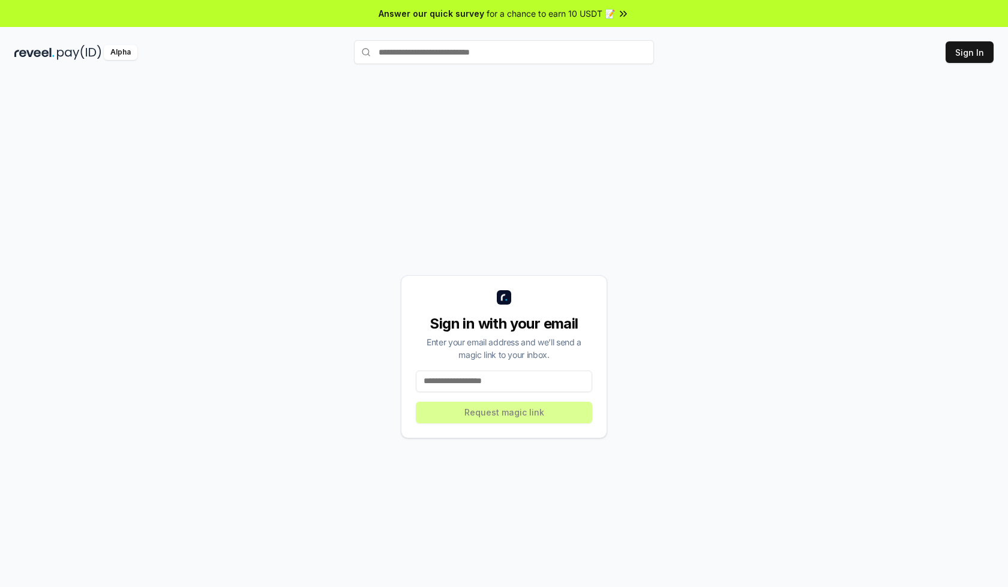 The width and height of the screenshot is (1008, 587). I want to click on span: Answer our quick survey, so click(431, 13).